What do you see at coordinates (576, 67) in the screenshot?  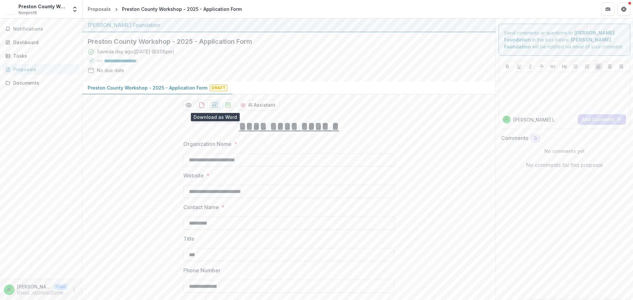 I see `button: Bullet List` at bounding box center [576, 67].